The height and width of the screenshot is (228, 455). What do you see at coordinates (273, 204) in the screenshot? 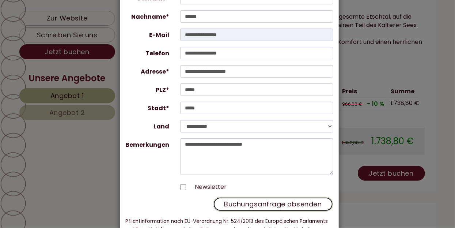
I see `button: Buchungsanfrage absenden` at bounding box center [273, 204].